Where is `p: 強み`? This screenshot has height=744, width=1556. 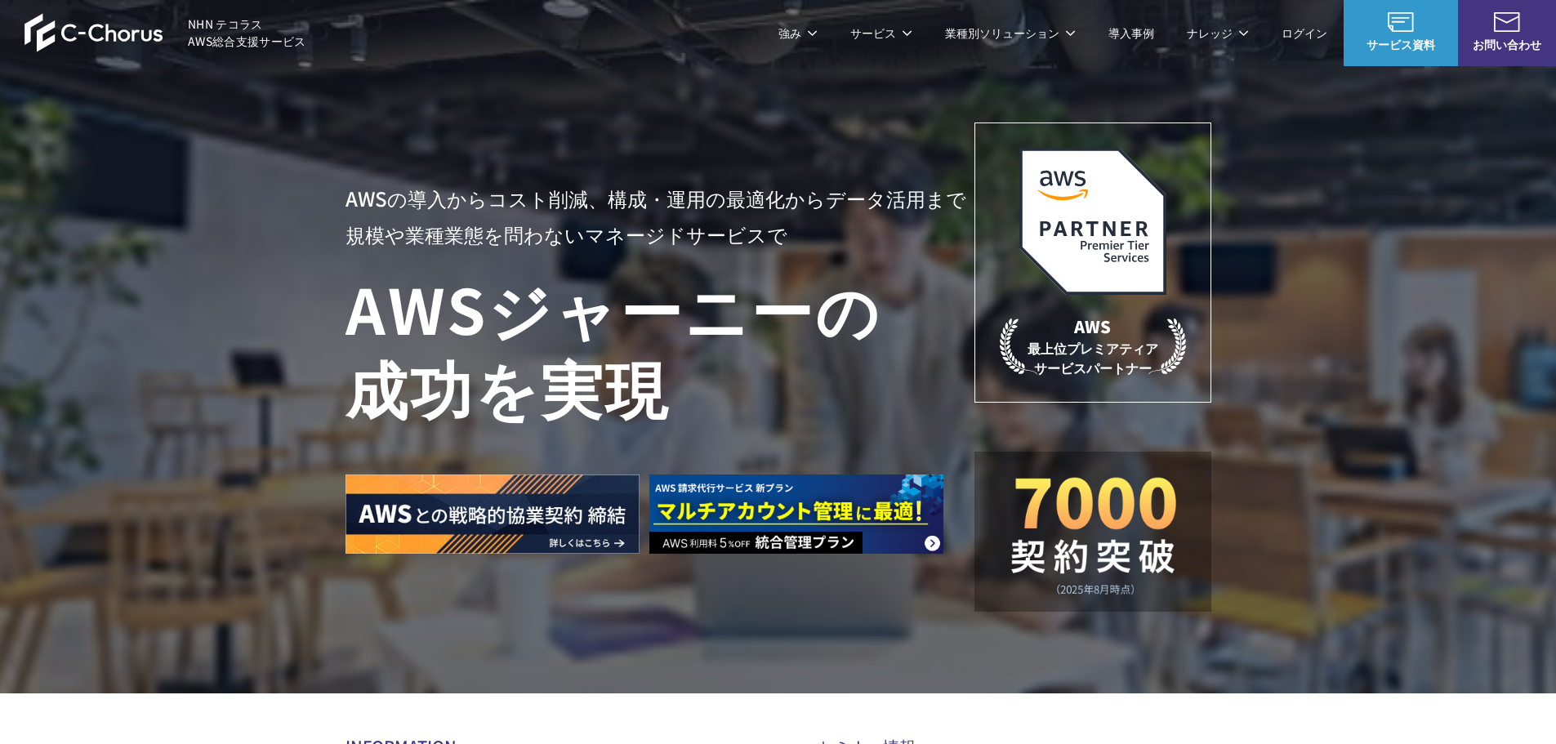
p: 強み is located at coordinates (798, 33).